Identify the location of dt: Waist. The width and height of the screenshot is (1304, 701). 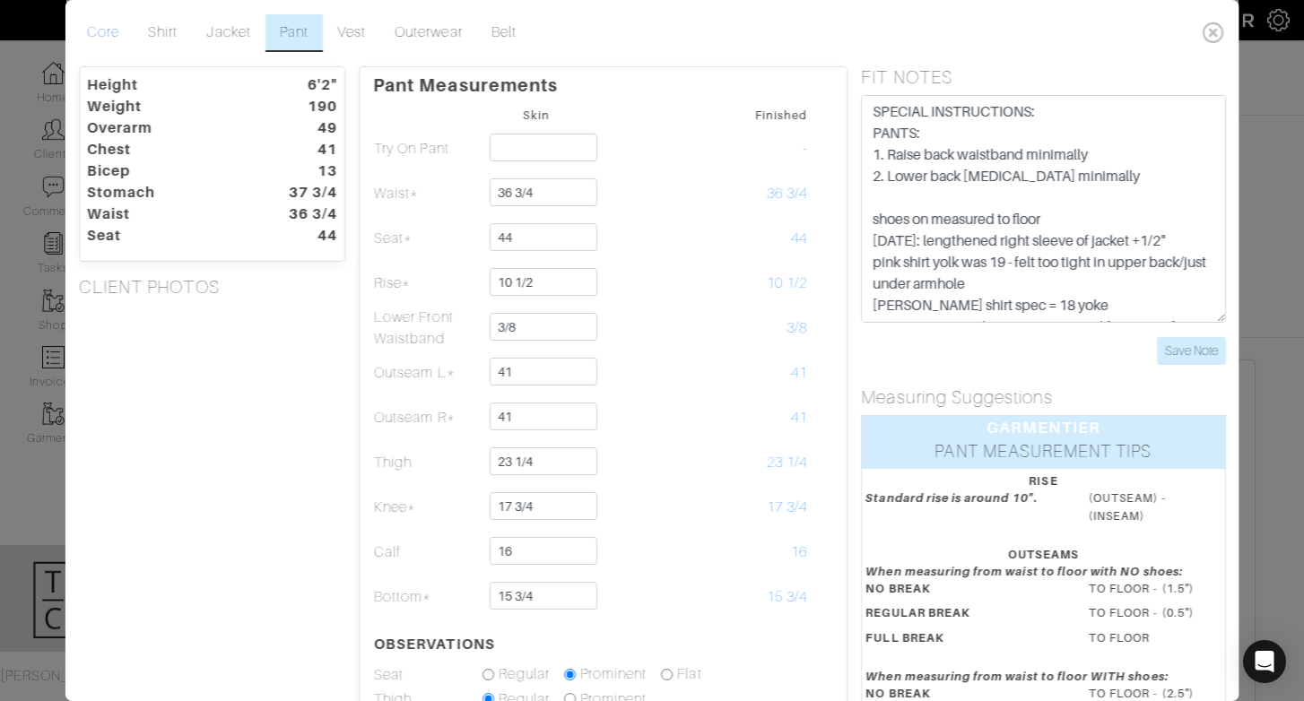
(166, 214).